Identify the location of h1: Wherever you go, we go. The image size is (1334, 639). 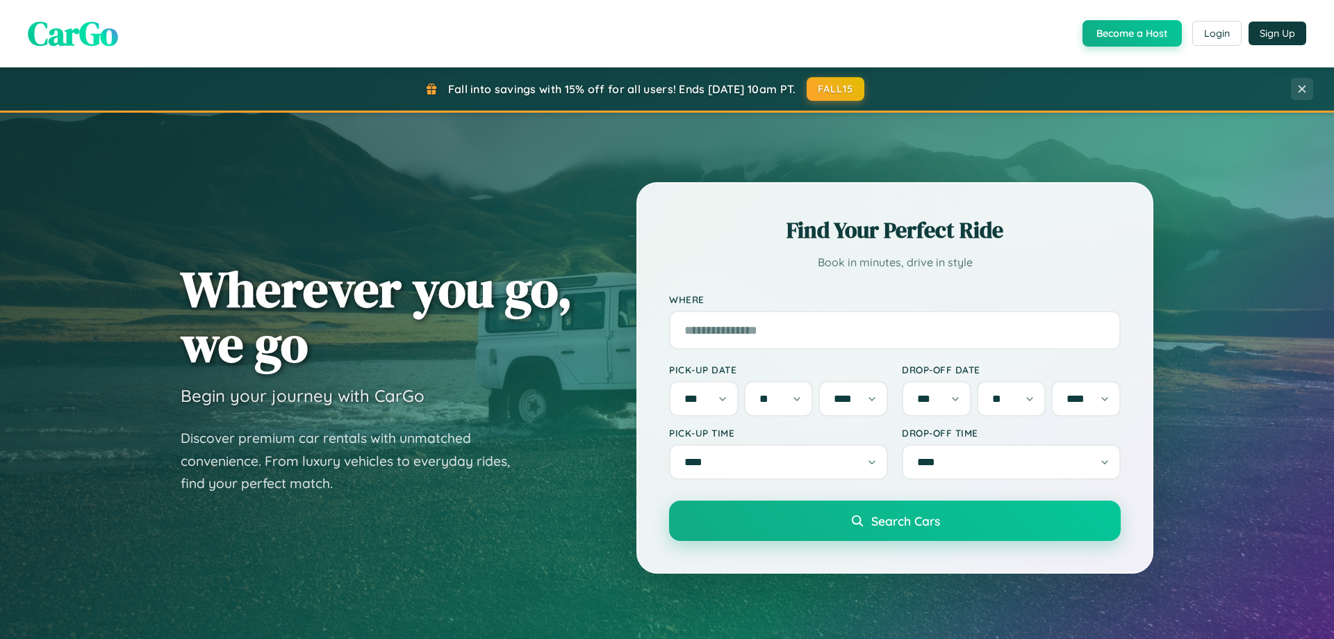
(377, 316).